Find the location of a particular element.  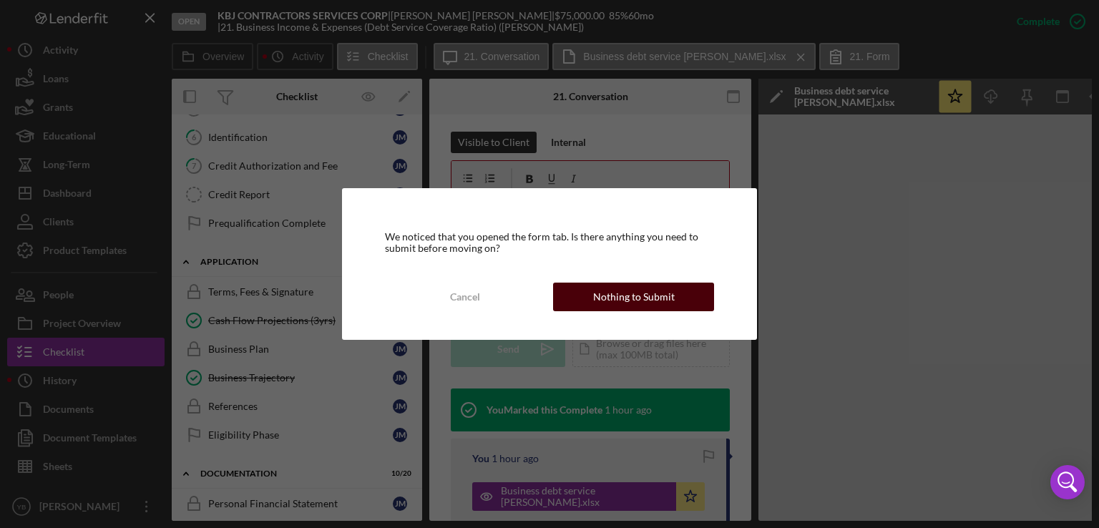

button: Nothing to Submit is located at coordinates (633, 297).